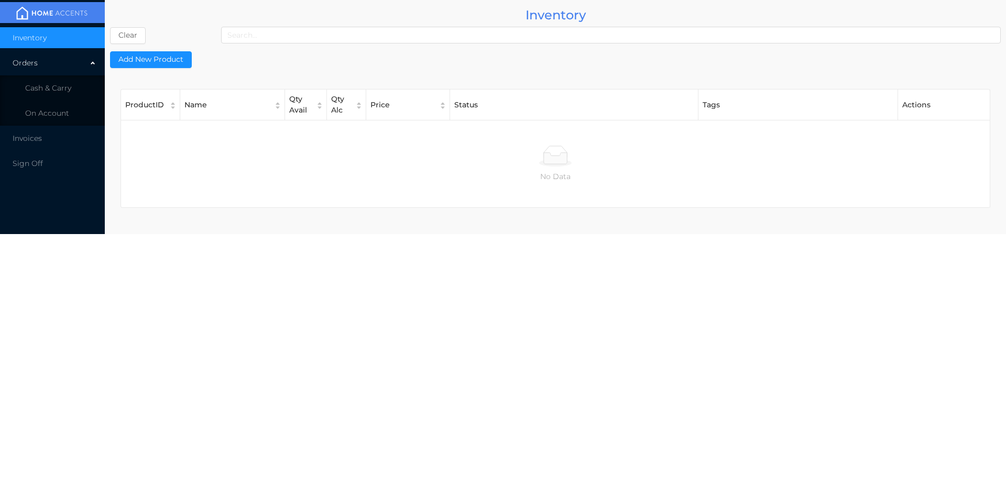 The image size is (1006, 477). I want to click on span: Cash & Carry, so click(48, 88).